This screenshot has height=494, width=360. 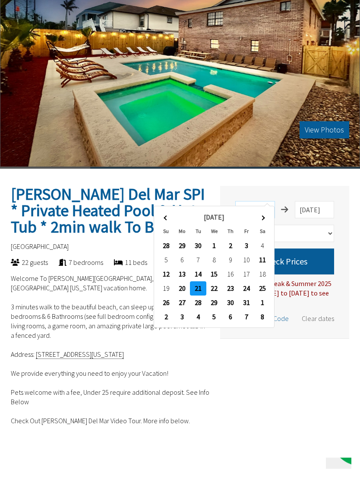 I want to click on th: Th, so click(x=230, y=232).